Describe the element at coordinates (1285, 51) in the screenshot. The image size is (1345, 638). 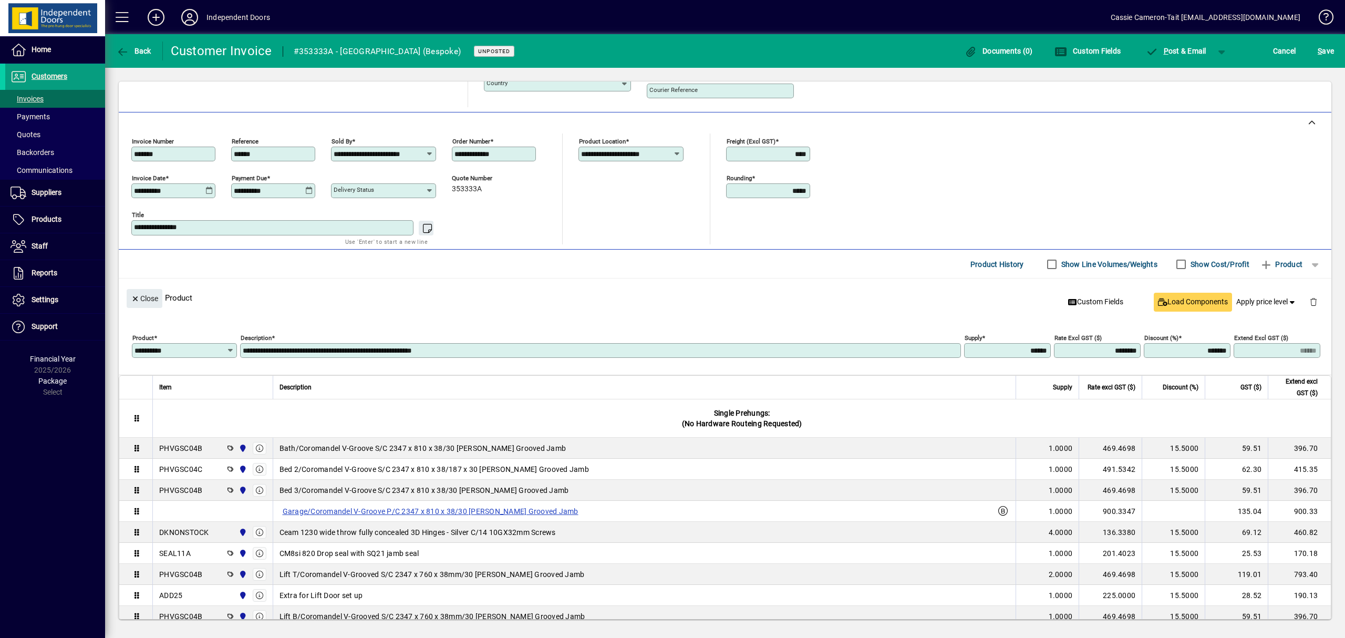
I see `span: Cancel` at that location.